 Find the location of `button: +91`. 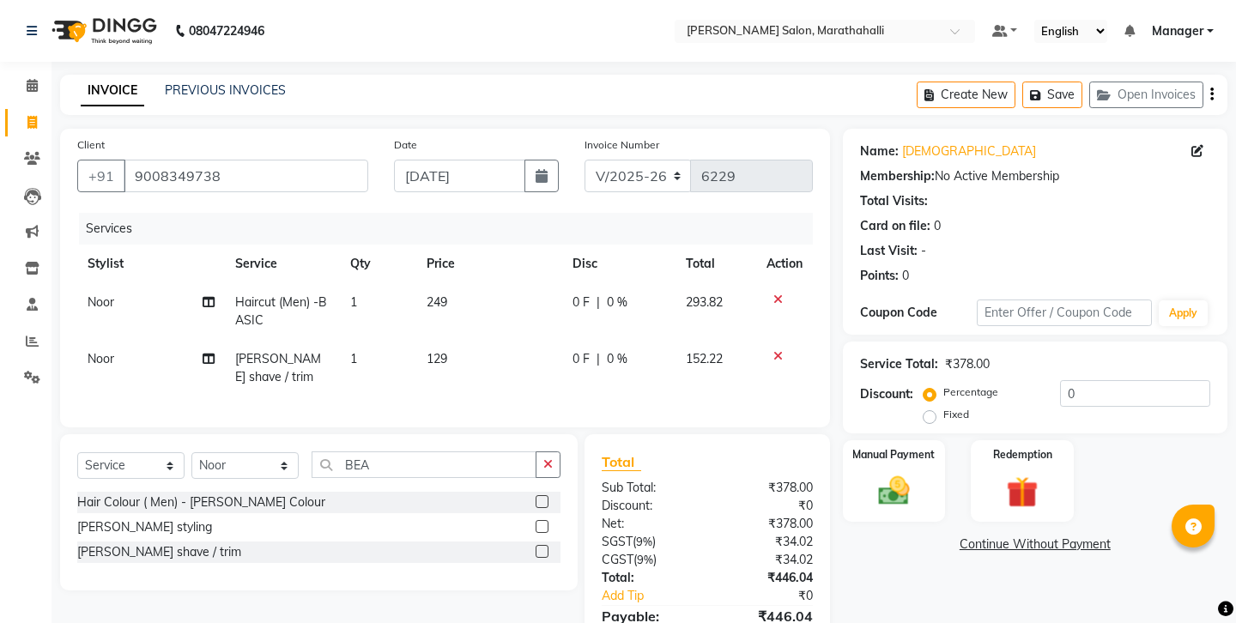

button: +91 is located at coordinates (101, 176).